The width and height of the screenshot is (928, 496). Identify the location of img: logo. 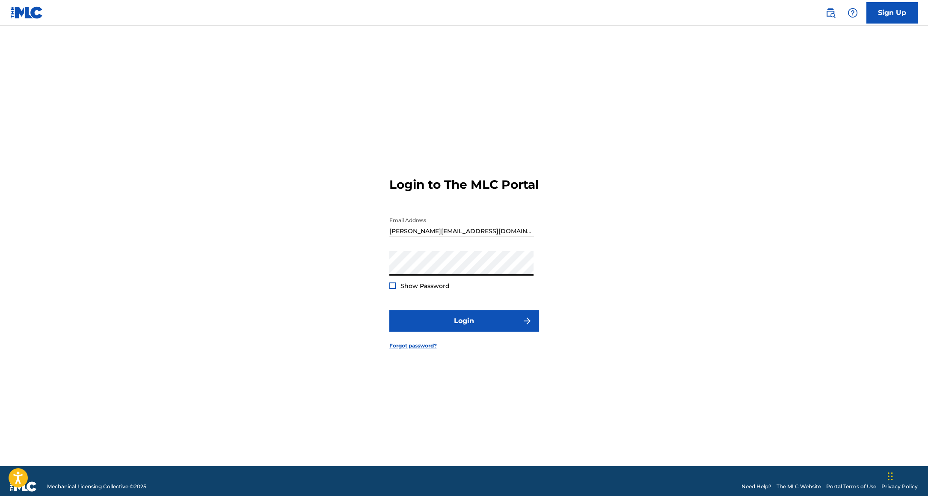
(24, 486).